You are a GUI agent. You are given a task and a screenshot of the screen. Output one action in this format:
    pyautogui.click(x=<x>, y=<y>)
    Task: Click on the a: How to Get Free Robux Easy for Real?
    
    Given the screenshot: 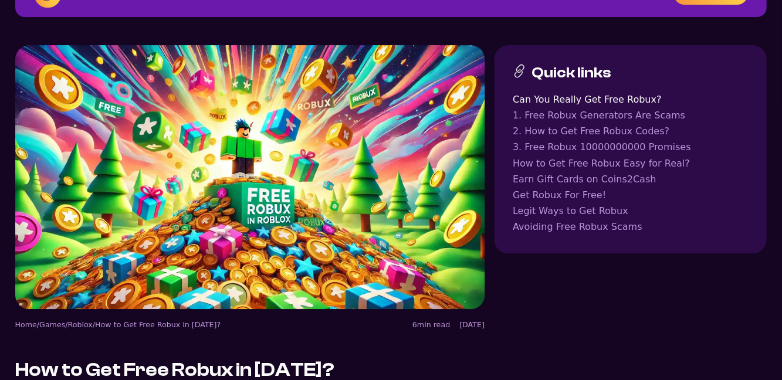 What is the action you would take?
    pyautogui.click(x=631, y=163)
    